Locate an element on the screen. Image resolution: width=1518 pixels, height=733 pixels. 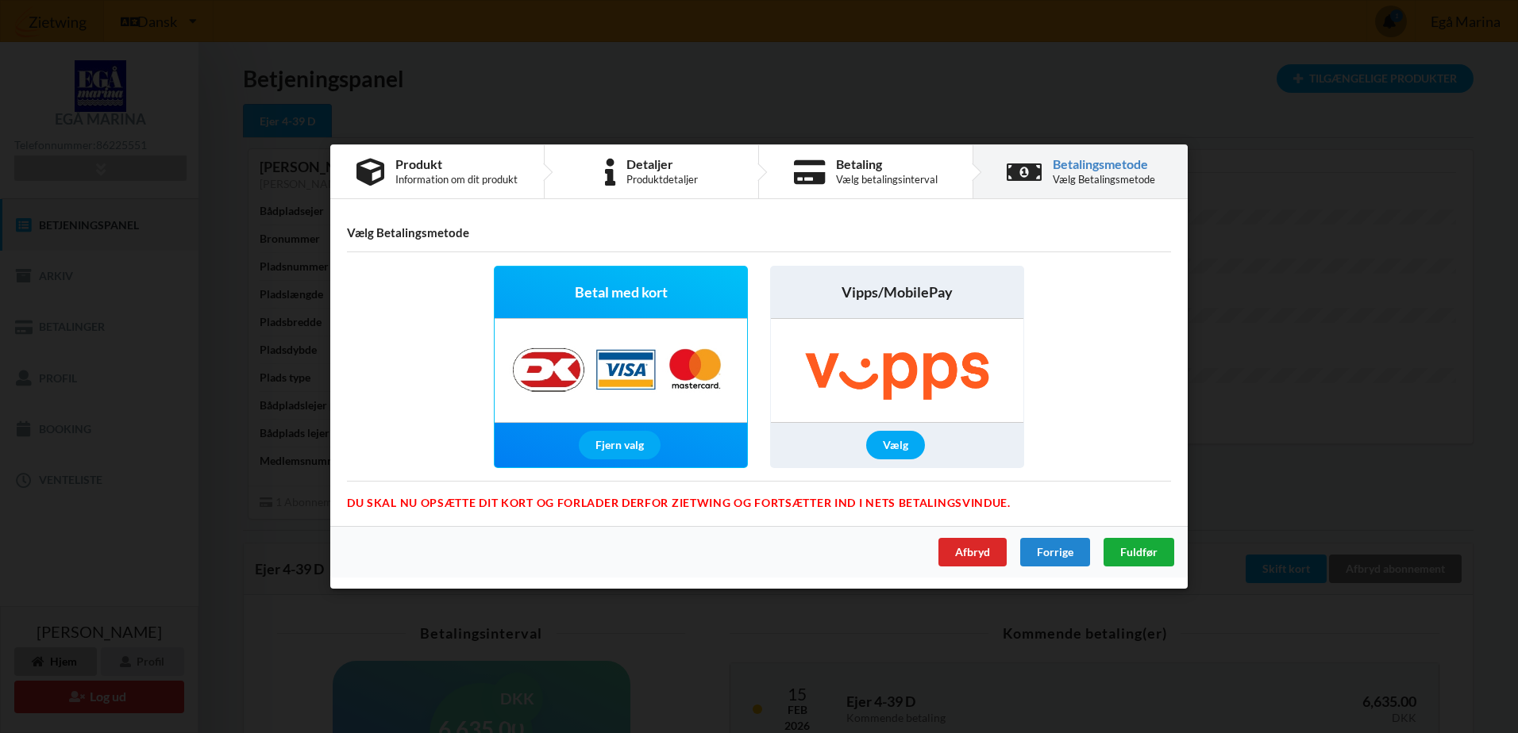
div: Betalingsmetode is located at coordinates (1103, 164).